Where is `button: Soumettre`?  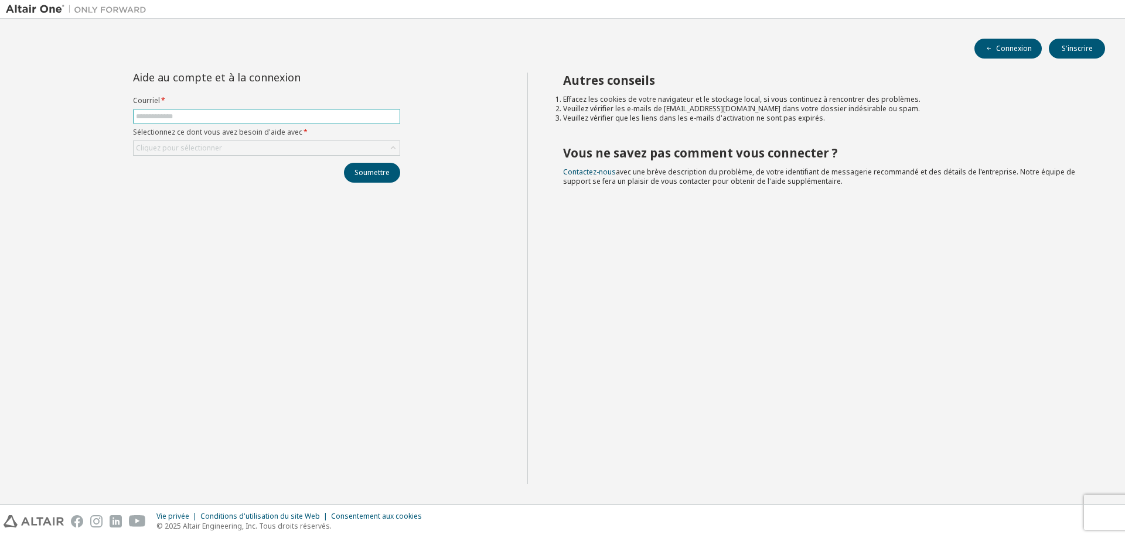 button: Soumettre is located at coordinates (372, 173).